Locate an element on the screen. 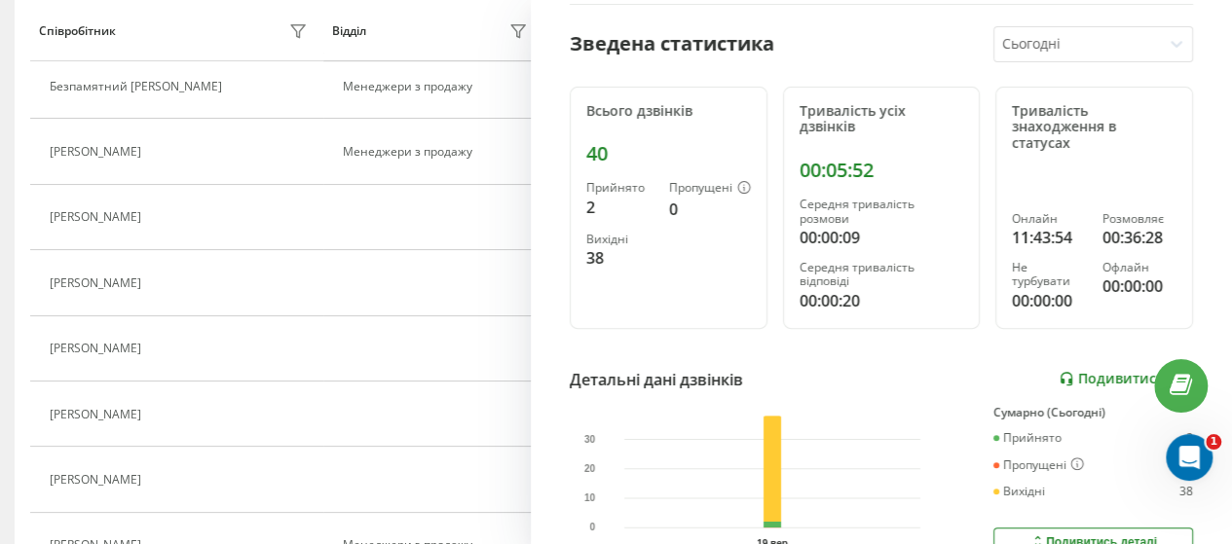 This screenshot has height=544, width=1232. div: Не турбувати is located at coordinates (1049, 275).